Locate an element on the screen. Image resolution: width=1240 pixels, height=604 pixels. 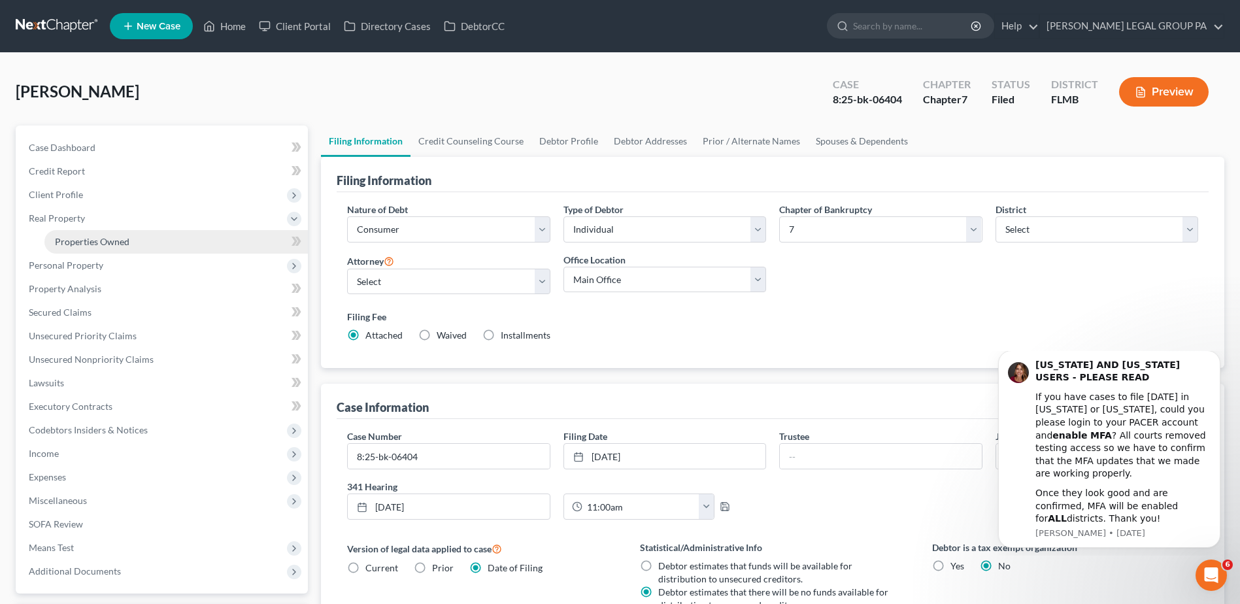
a: Filing Information is located at coordinates (365, 141).